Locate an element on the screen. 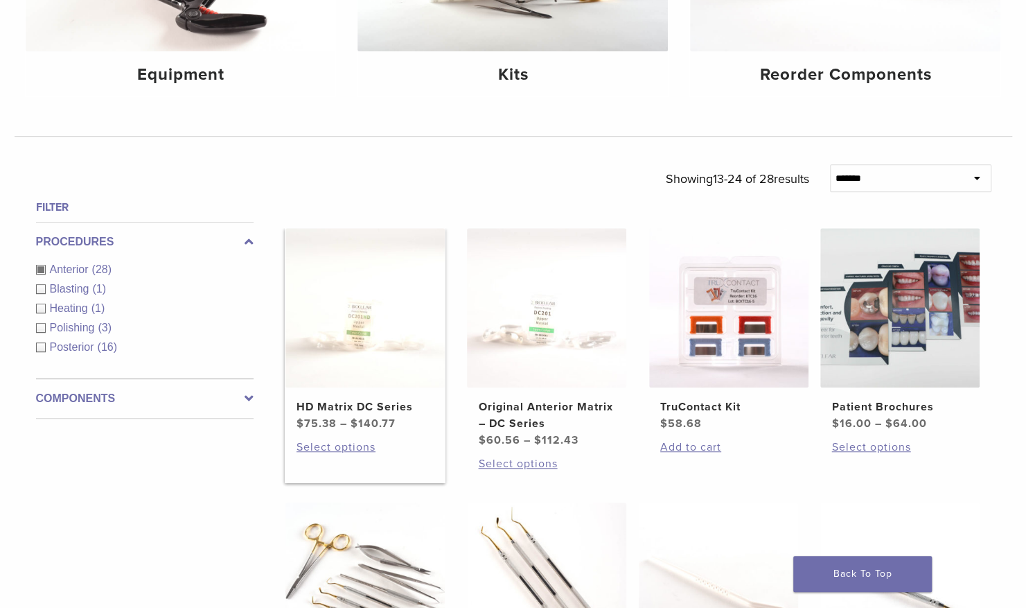 The image size is (1026, 608). bdi: 64.00 is located at coordinates (906, 423).